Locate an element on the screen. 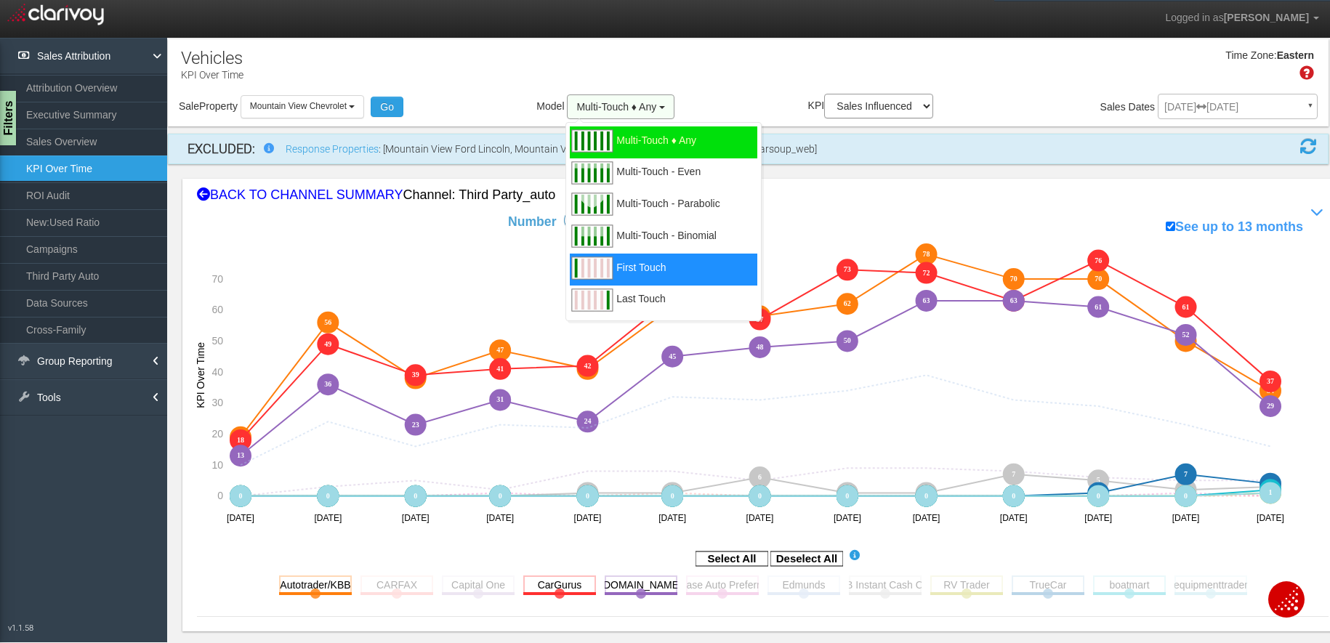  text: 2 is located at coordinates (1270, 489).